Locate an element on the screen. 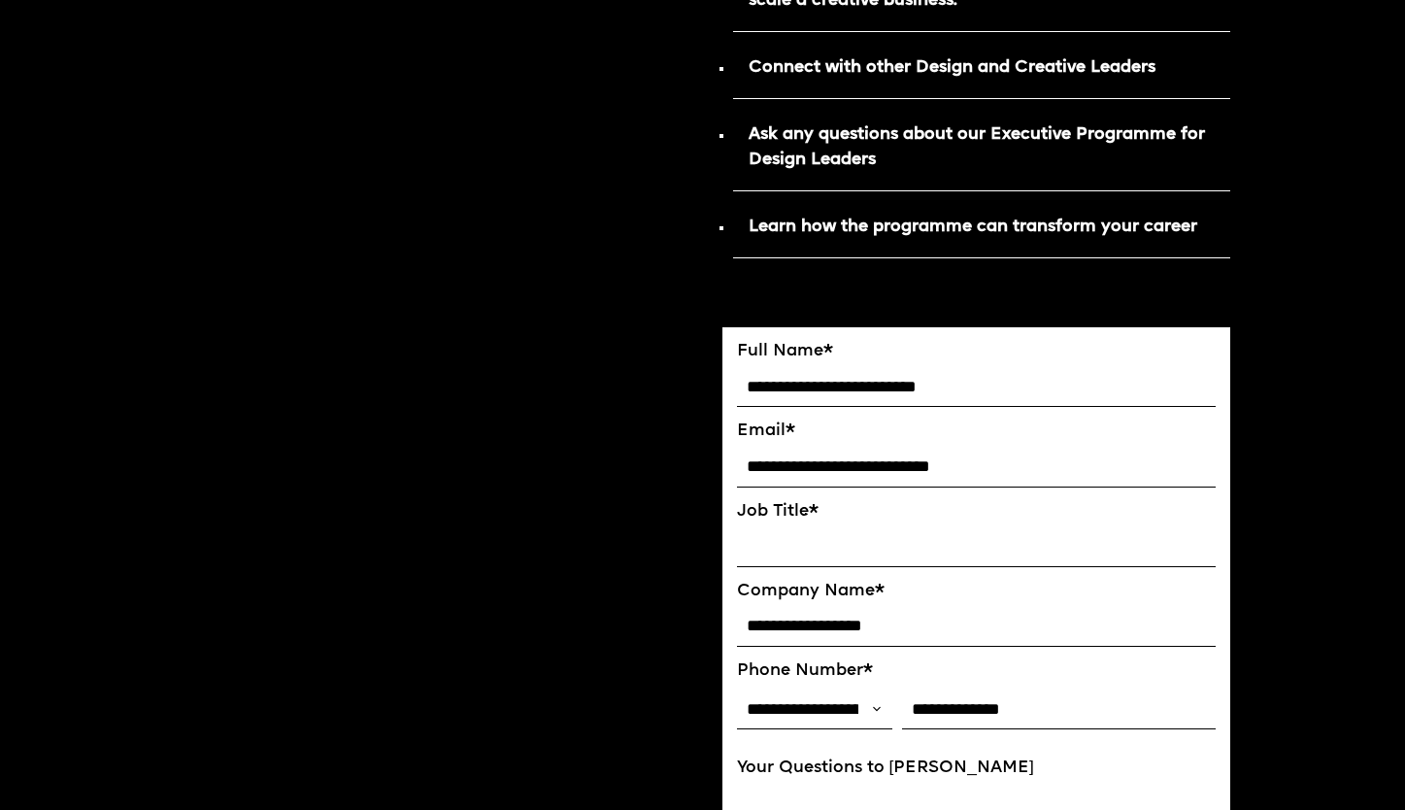 The width and height of the screenshot is (1405, 810). label: Email is located at coordinates (977, 431).